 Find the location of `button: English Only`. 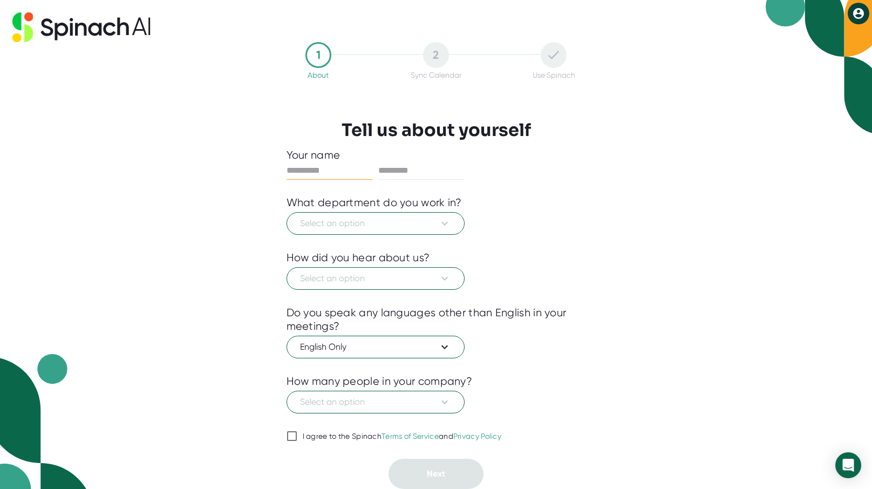

button: English Only is located at coordinates (376, 347).